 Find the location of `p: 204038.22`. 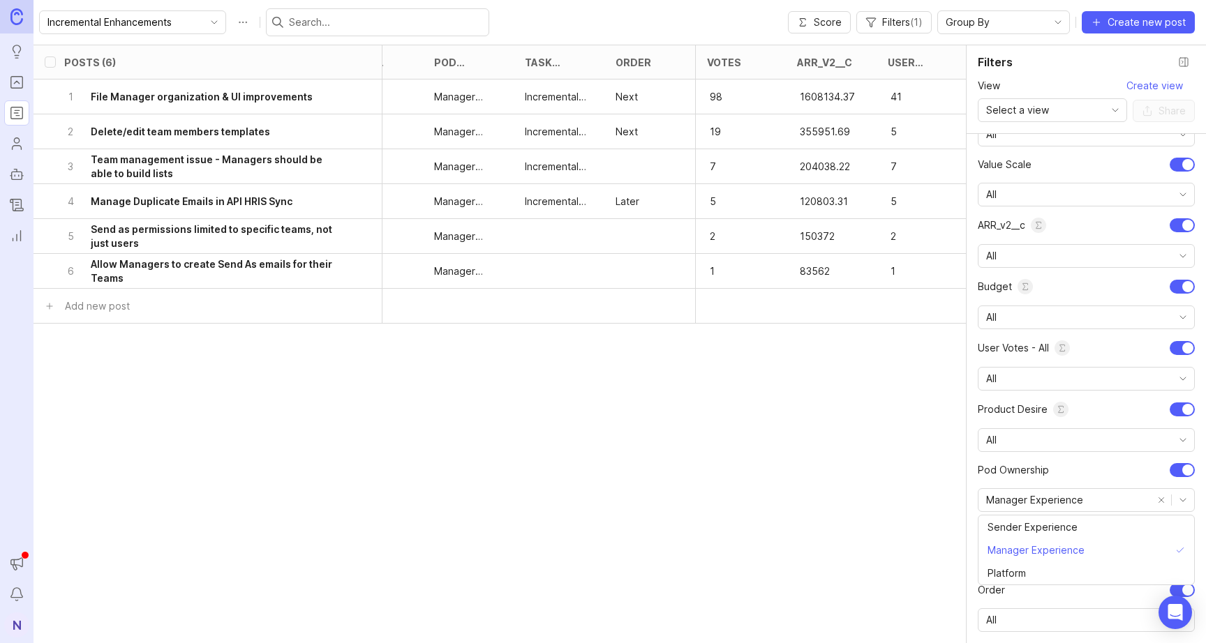

p: 204038.22 is located at coordinates (819, 167).